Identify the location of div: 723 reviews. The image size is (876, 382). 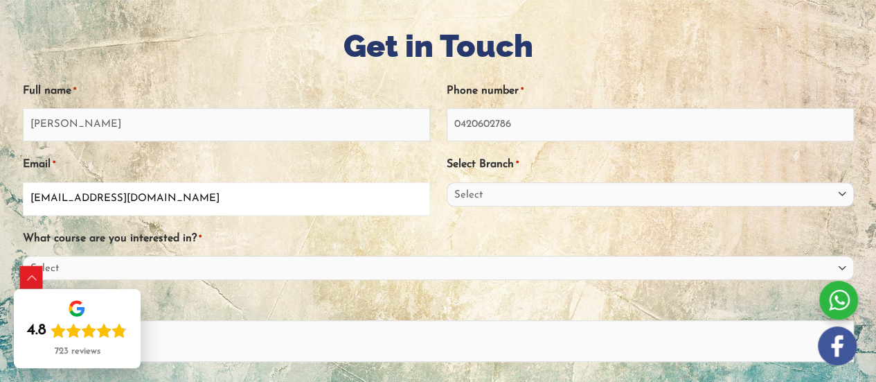
(77, 351).